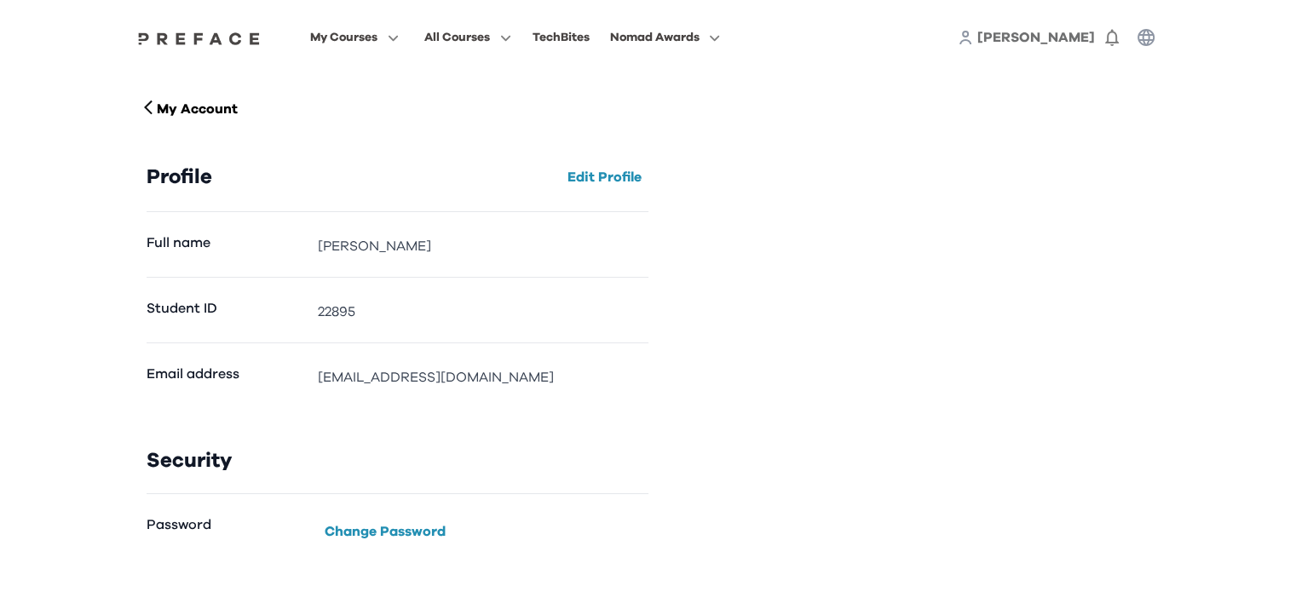 This screenshot has height=592, width=1296. I want to click on dt: Email address, so click(226, 376).